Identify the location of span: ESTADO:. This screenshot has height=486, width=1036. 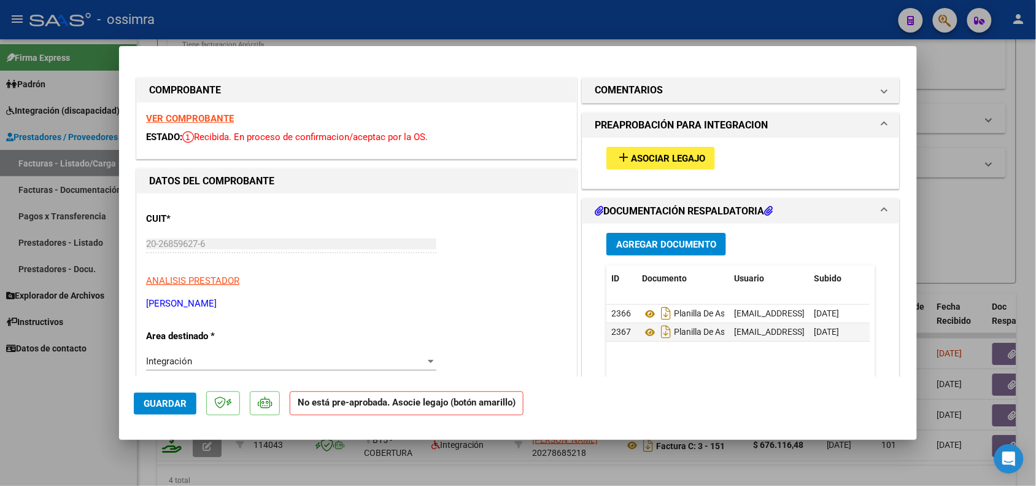
(164, 137).